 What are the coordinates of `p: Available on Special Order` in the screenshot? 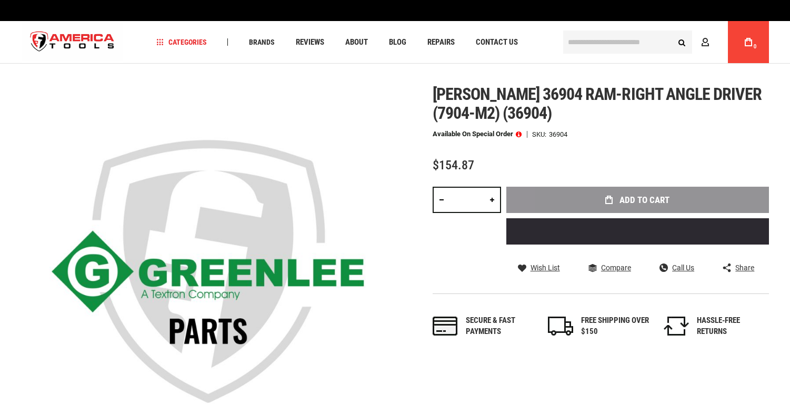 It's located at (477, 134).